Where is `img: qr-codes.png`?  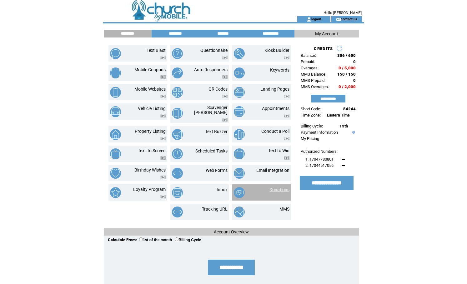 img: qr-codes.png is located at coordinates (177, 92).